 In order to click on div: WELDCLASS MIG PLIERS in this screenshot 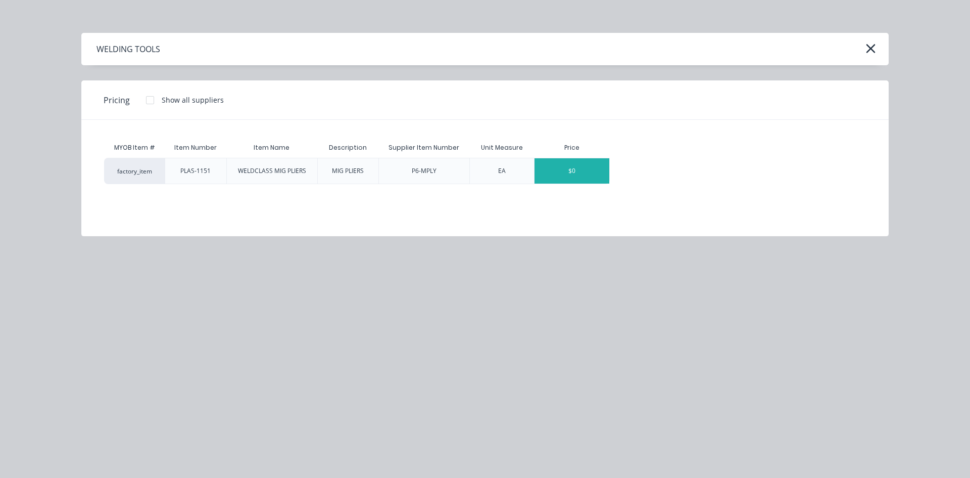, I will do `click(272, 171)`.